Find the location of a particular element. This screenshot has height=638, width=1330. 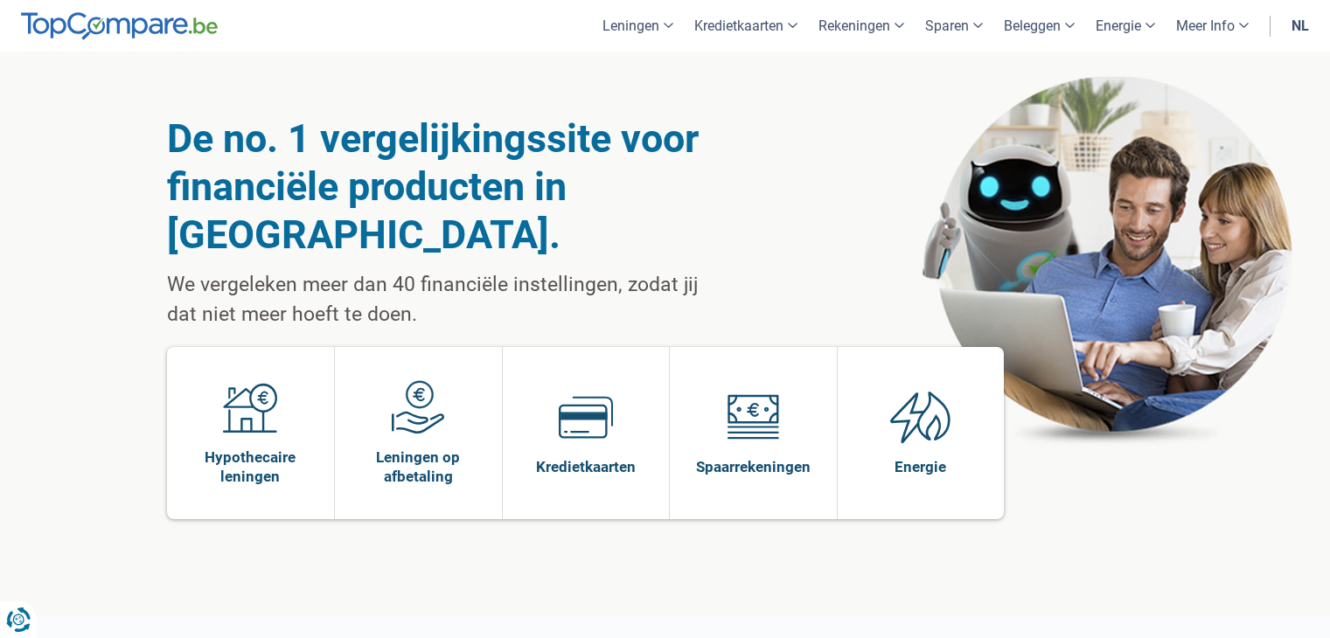

span: Leningen op afbetaling is located at coordinates (418, 467).